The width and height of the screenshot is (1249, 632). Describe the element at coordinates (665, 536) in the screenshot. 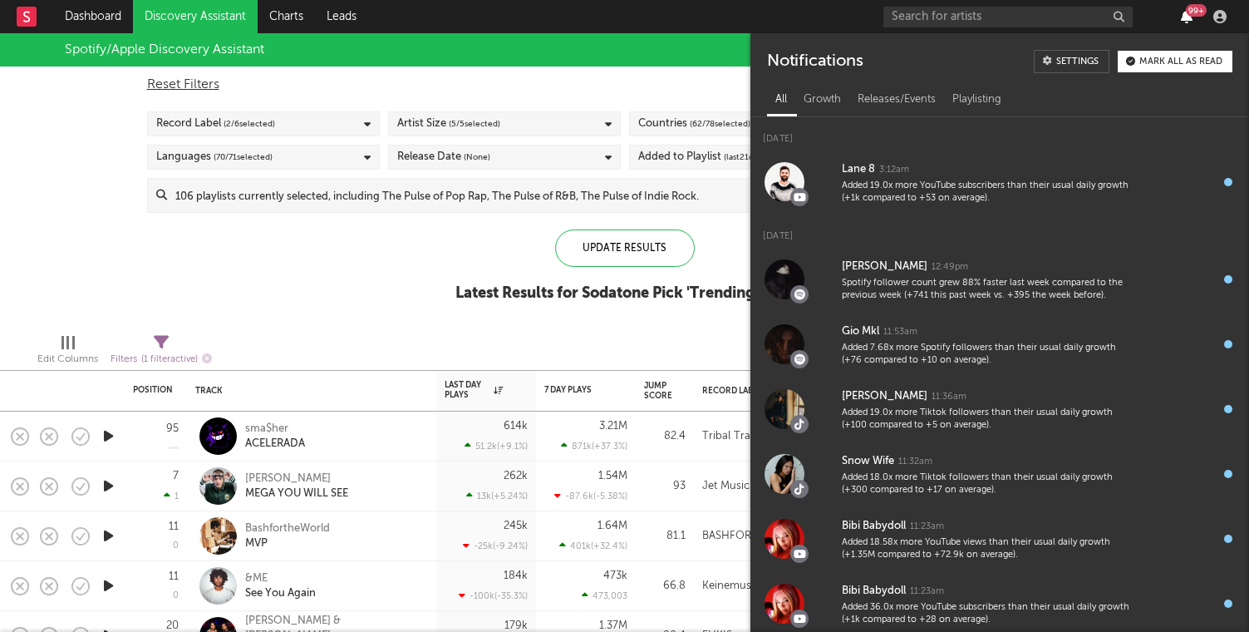

I see `div: 81.1` at that location.